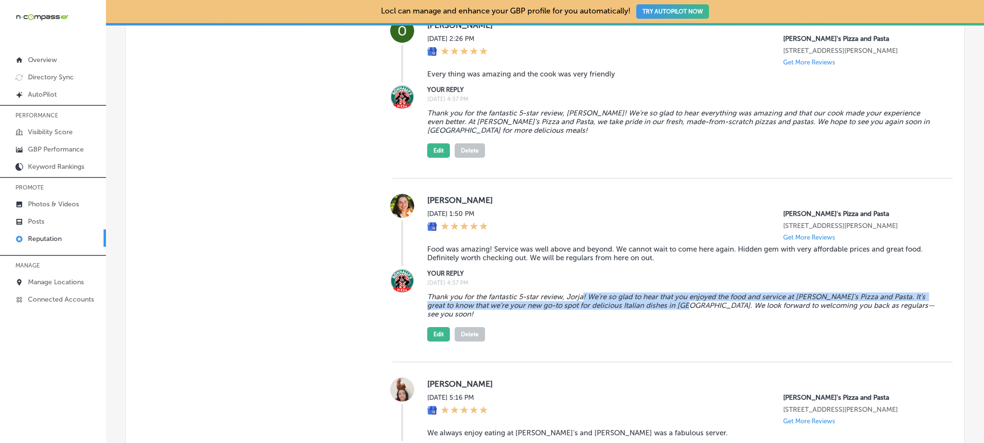 This screenshot has height=443, width=984. I want to click on p: AutoPilot, so click(42, 94).